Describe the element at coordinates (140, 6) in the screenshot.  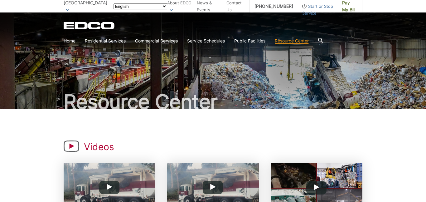
I see `select: Select a language` at that location.